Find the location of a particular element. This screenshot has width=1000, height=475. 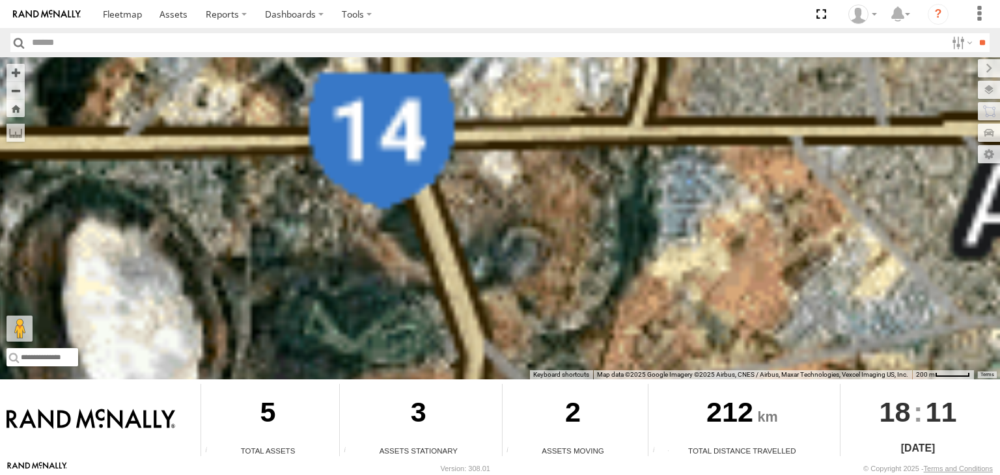

div: Grainge Ryall is located at coordinates (863, 14).